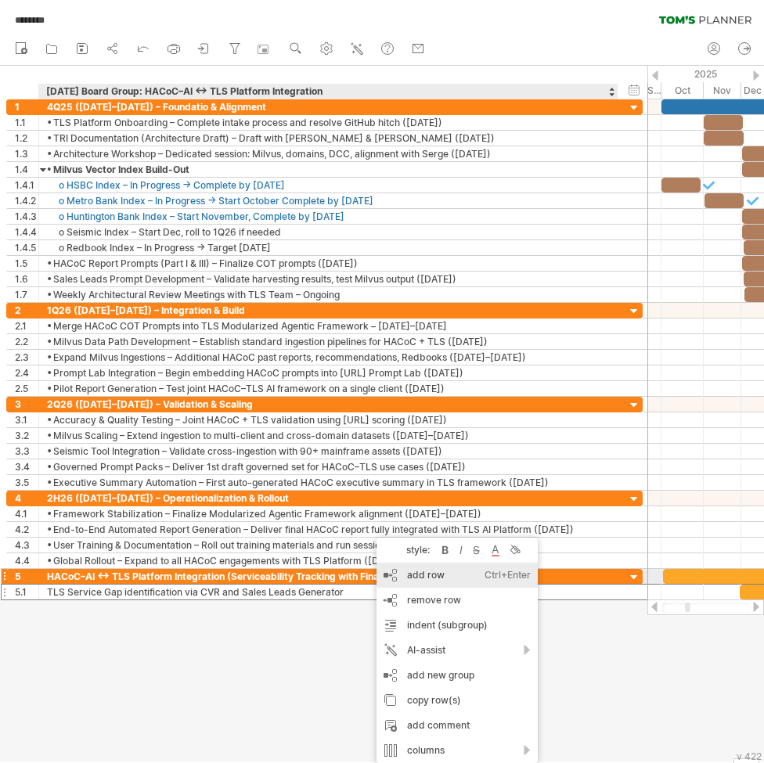  Describe the element at coordinates (328, 169) in the screenshot. I see `div: • Milvus Vector Index Build-Out` at that location.